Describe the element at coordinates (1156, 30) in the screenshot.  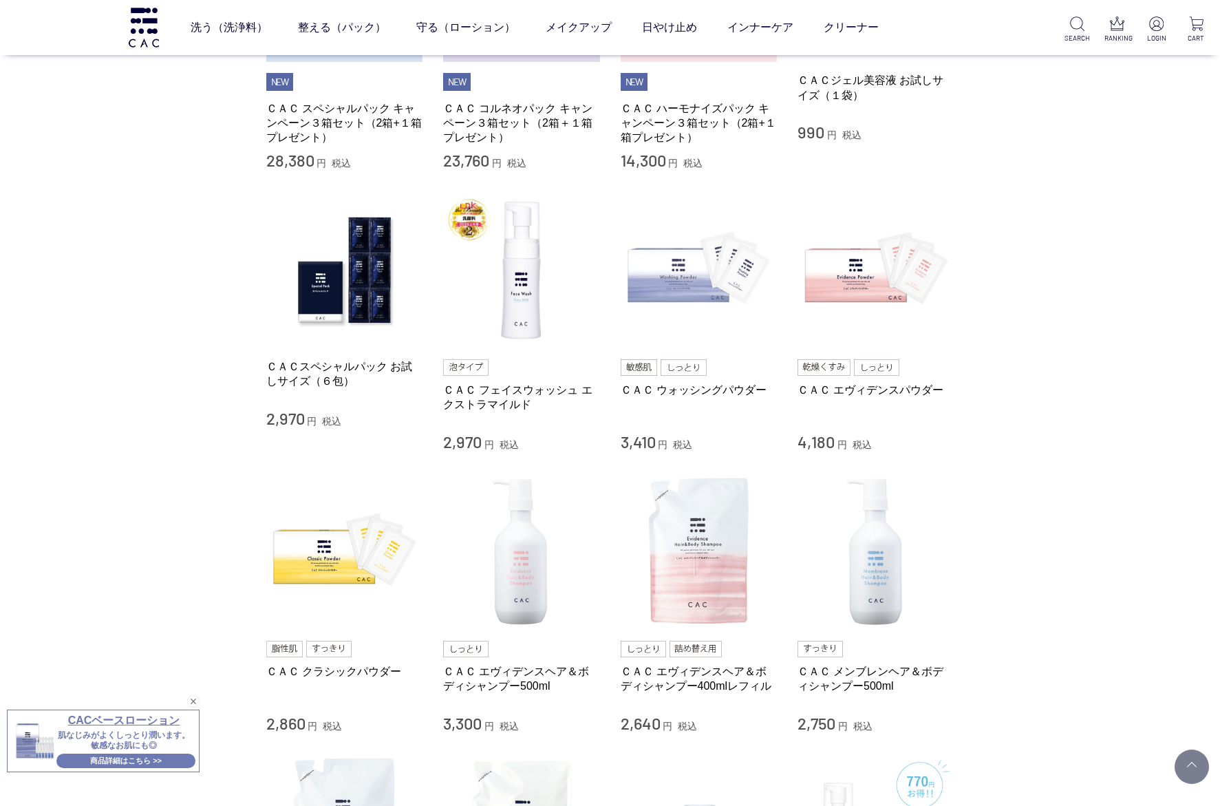
I see `a: LOGIN` at that location.